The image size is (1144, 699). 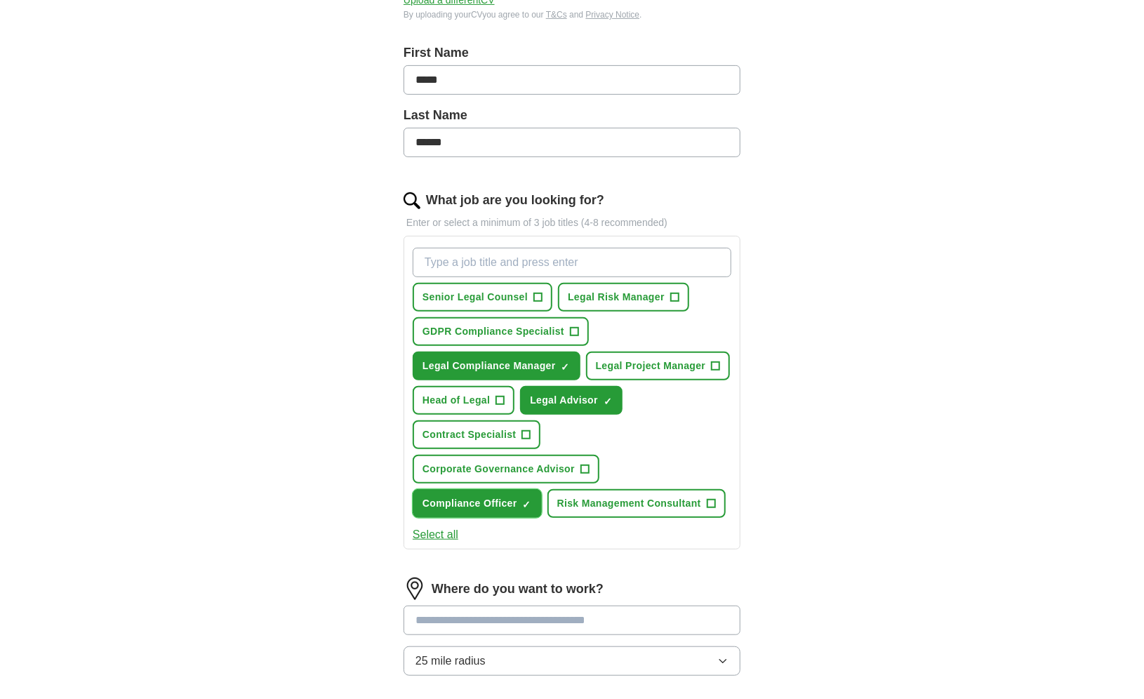 What do you see at coordinates (517, 589) in the screenshot?
I see `label: Where do you want to work?` at bounding box center [517, 589].